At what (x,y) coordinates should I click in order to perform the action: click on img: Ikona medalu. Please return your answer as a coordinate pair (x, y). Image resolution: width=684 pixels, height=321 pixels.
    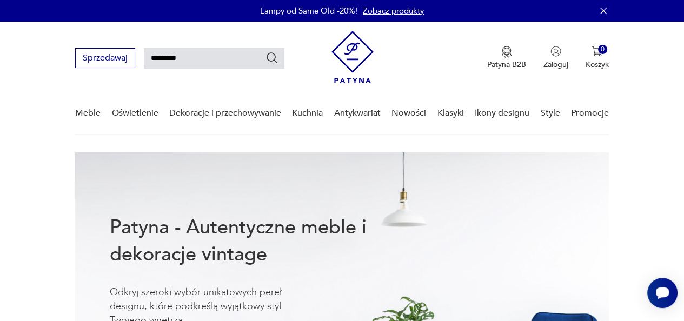
    Looking at the image, I should click on (507, 52).